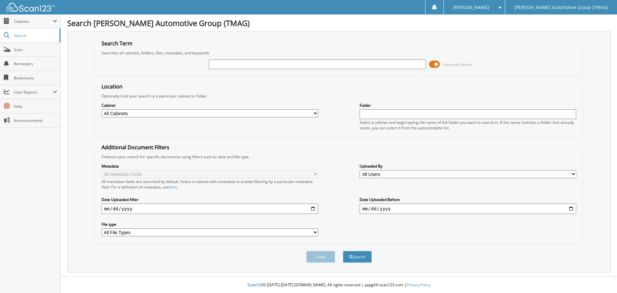  Describe the element at coordinates (468, 105) in the screenshot. I see `label: Folder` at that location.